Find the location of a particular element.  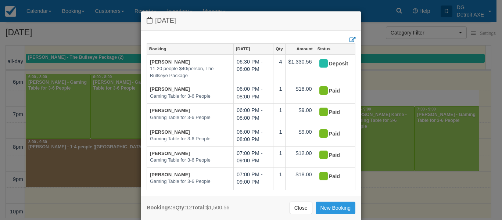

td: $1,330.56 is located at coordinates (300, 68).